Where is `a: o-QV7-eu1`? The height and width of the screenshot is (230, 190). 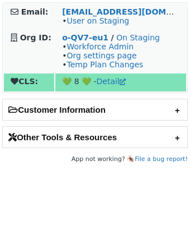 a: o-QV7-eu1 is located at coordinates (85, 38).